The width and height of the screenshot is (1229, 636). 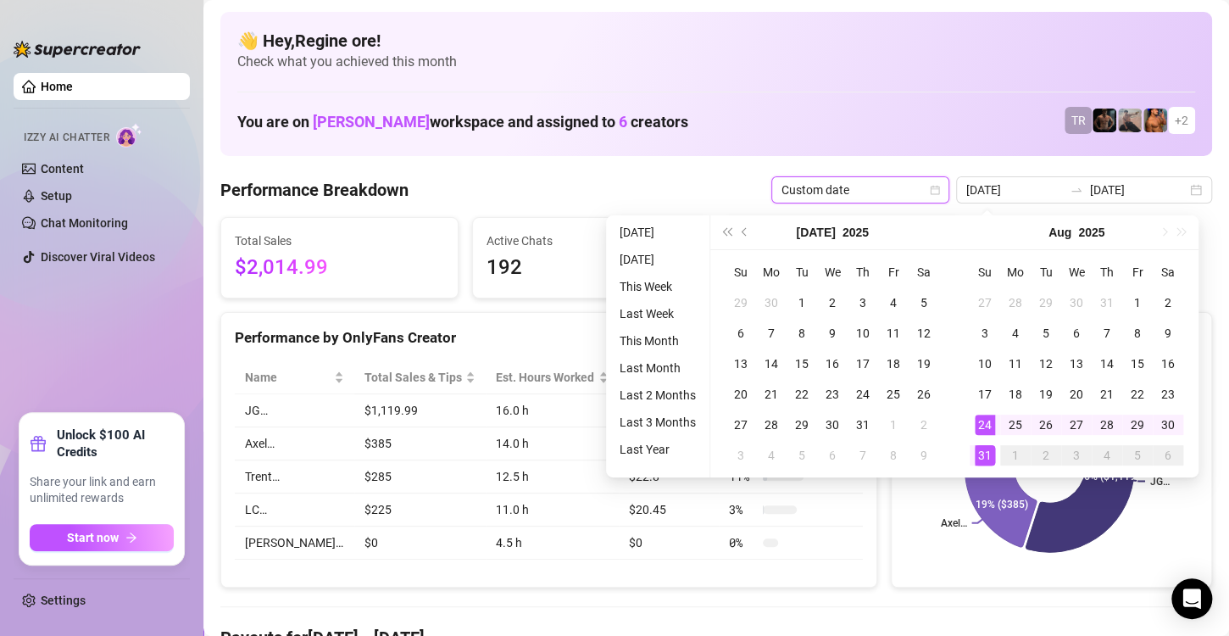 What do you see at coordinates (894, 394) in the screenshot?
I see `div: 25` at bounding box center [894, 394].